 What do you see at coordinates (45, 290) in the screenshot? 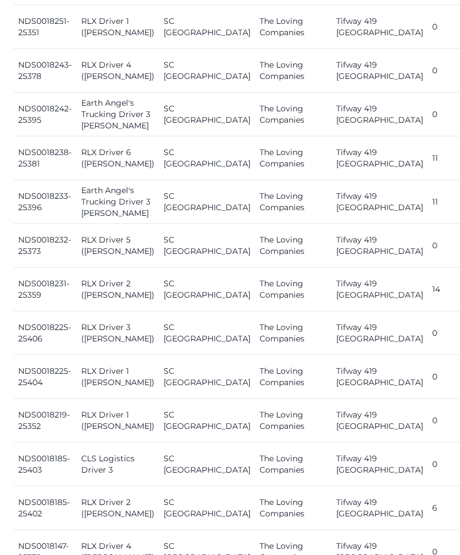
I see `td: NDS0018231-25359` at bounding box center [45, 290].